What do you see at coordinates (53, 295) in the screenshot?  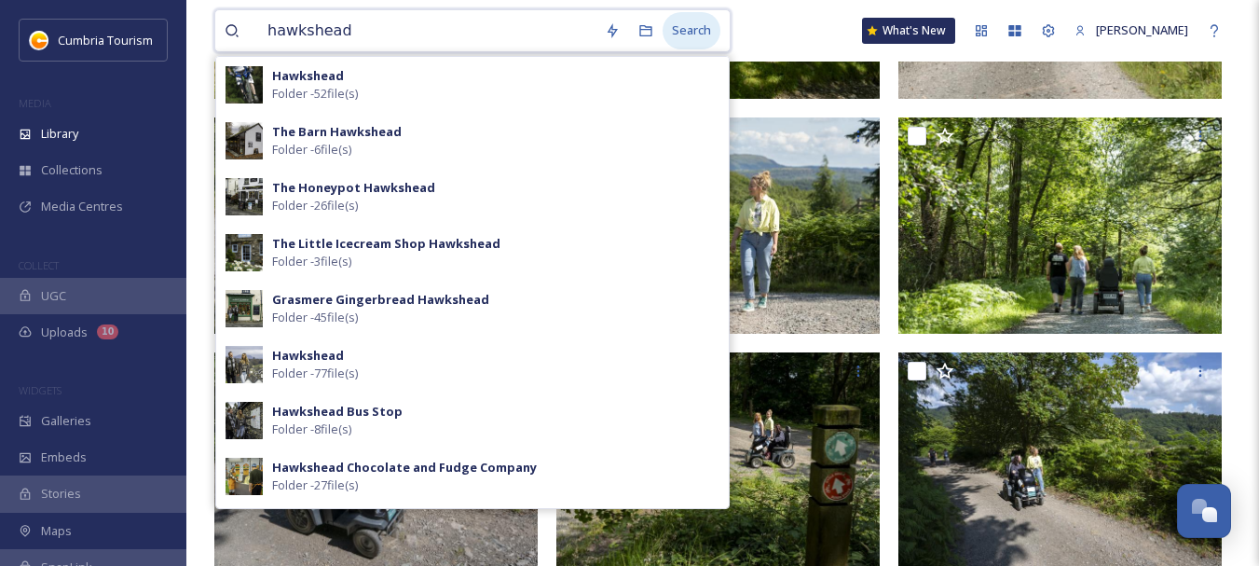 I see `span: UGC` at bounding box center [53, 295].